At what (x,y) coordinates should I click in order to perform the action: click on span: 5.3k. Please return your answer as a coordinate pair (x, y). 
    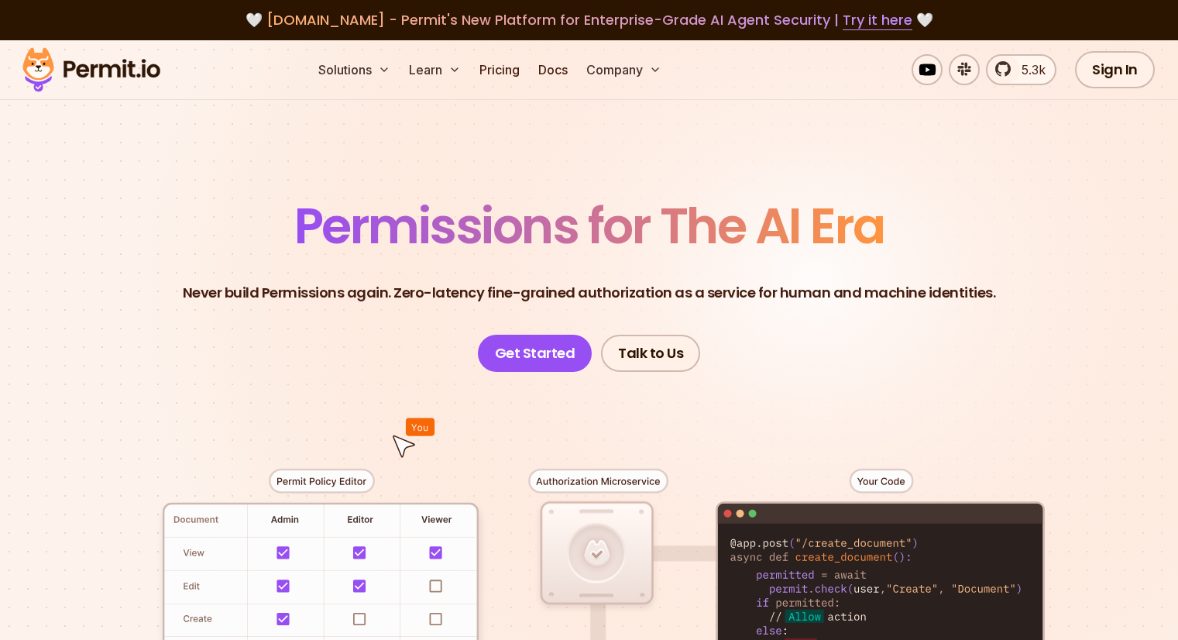
    Looking at the image, I should click on (1028, 70).